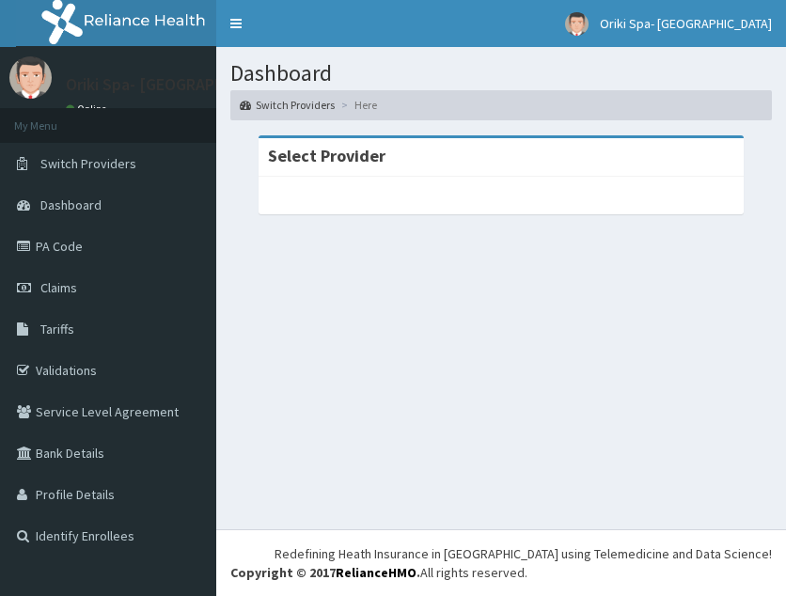  I want to click on h1: Dashboard, so click(501, 73).